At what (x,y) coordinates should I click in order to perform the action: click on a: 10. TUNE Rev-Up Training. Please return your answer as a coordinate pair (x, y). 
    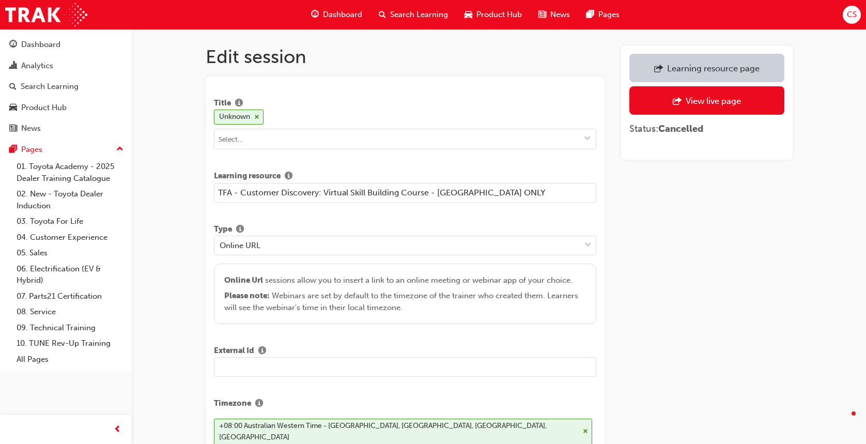
    Looking at the image, I should click on (70, 343).